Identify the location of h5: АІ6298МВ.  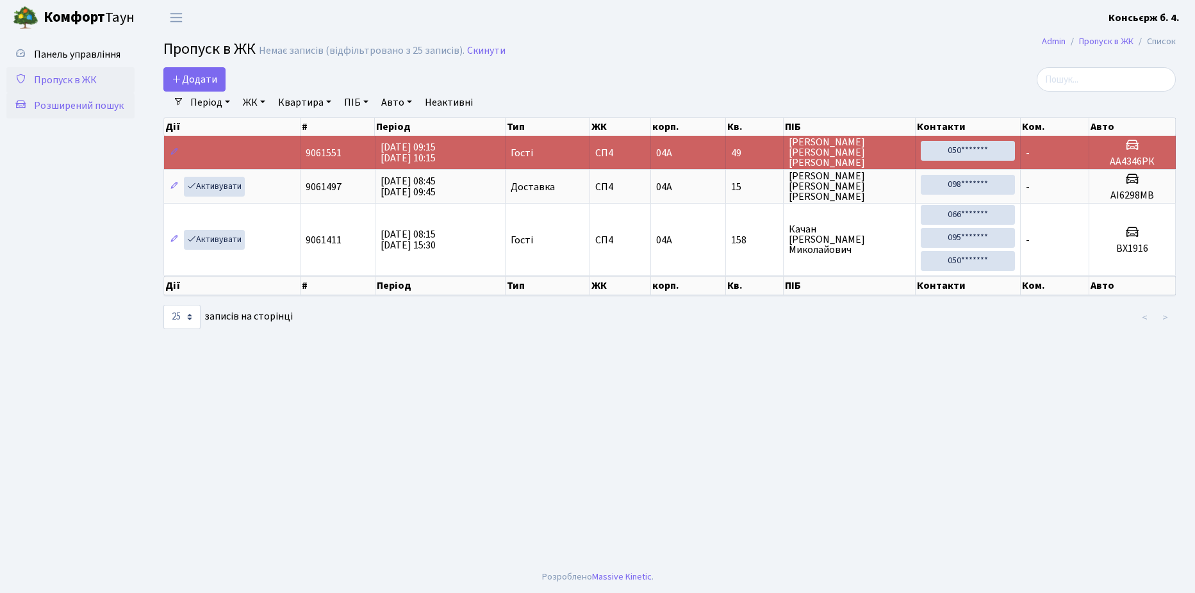
(1132, 195).